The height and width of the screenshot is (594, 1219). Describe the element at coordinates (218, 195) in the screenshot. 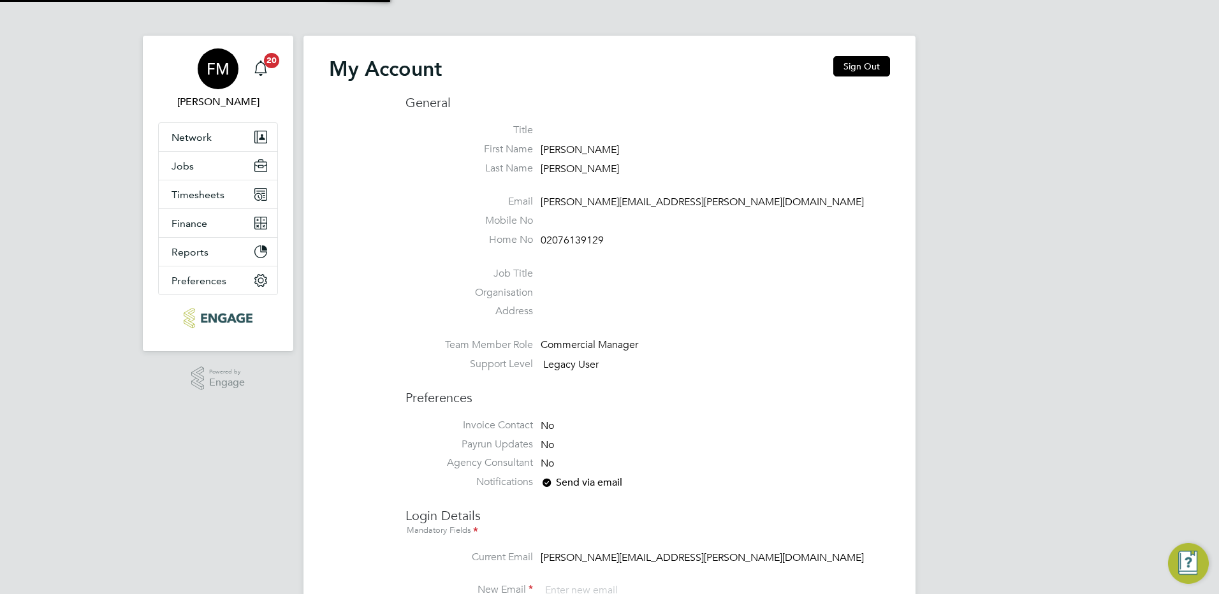

I see `button: Timesheets` at that location.